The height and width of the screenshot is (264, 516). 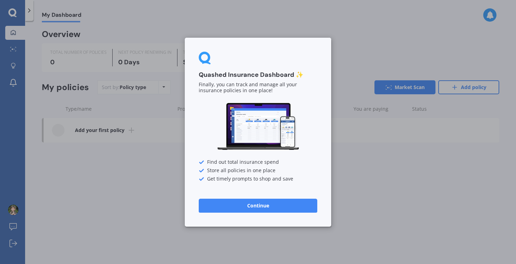 I want to click on p: Finally, you can track and manage all your insurance policies in one place!, so click(x=258, y=88).